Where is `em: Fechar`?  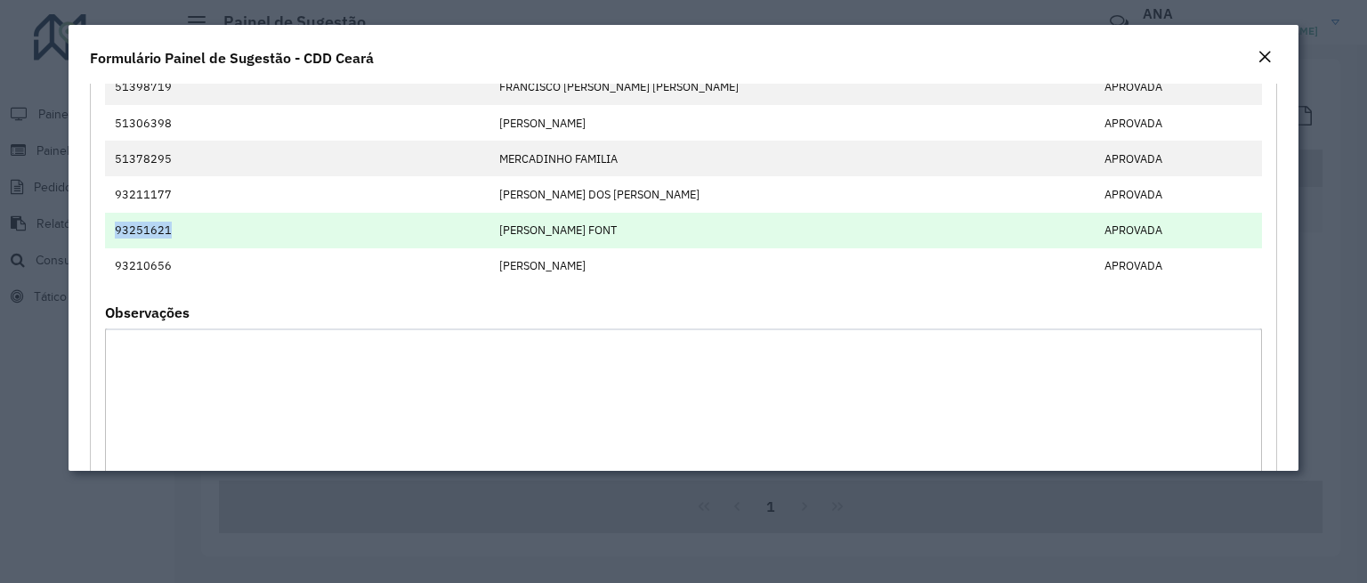
em: Fechar is located at coordinates (1264, 57).